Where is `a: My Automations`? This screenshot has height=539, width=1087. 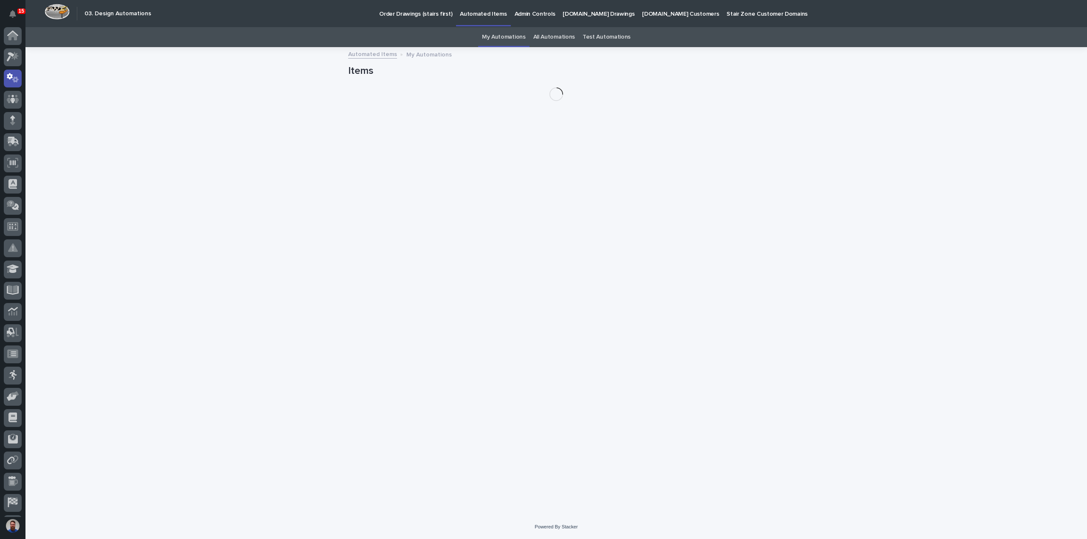 a: My Automations is located at coordinates (503, 37).